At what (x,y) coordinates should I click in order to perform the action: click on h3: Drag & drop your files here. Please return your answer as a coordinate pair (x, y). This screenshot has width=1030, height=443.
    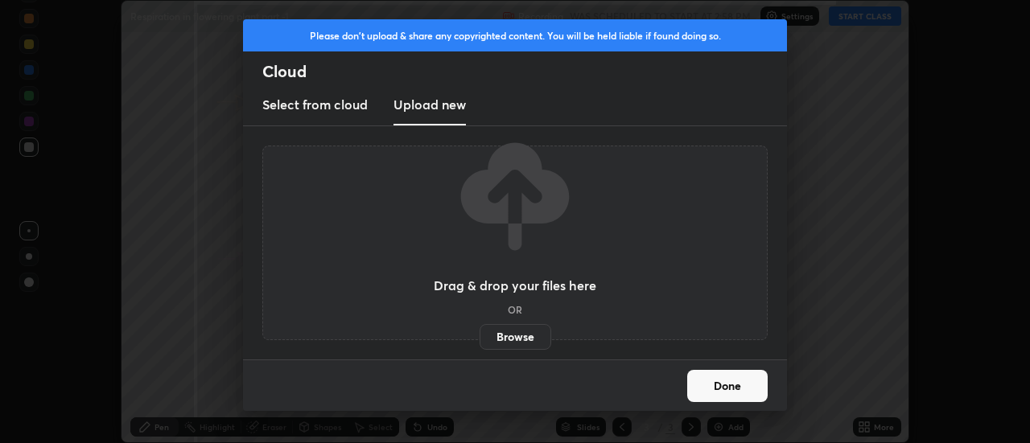
    Looking at the image, I should click on (515, 286).